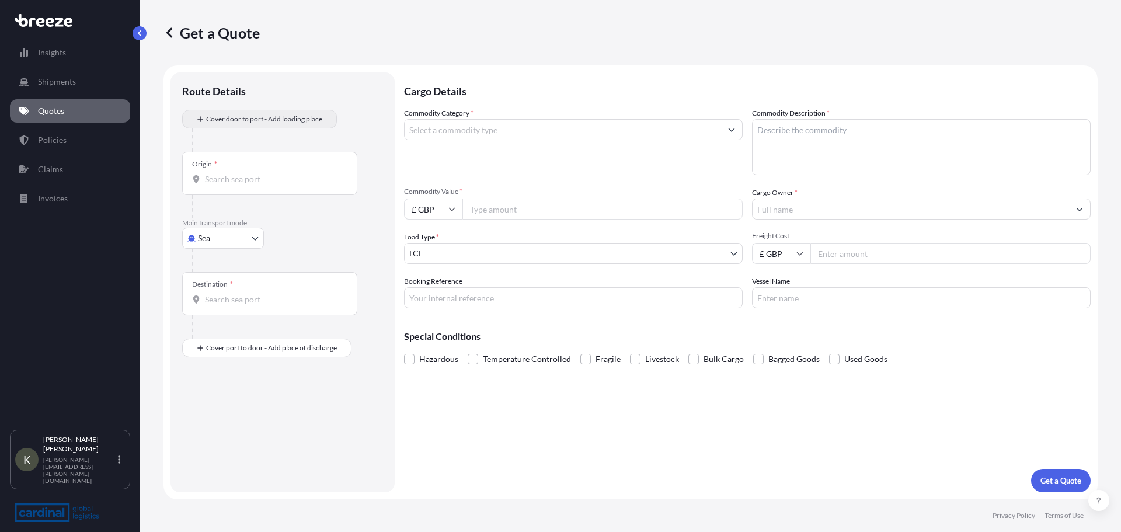 The width and height of the screenshot is (1121, 532). Describe the element at coordinates (213, 284) in the screenshot. I see `div: Destination` at that location.